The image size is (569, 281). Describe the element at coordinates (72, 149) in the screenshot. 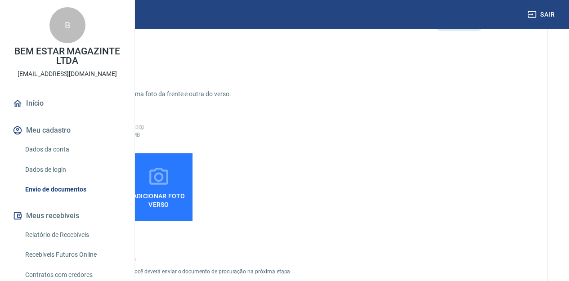

I see `a: Dados da conta` at that location.